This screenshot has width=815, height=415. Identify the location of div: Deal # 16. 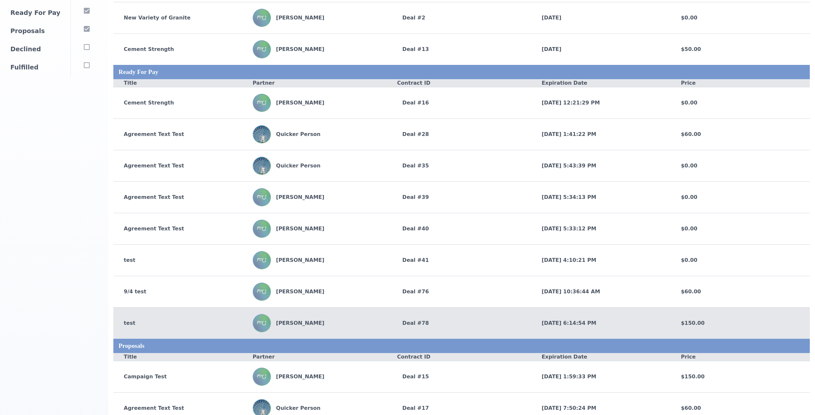
(462, 103).